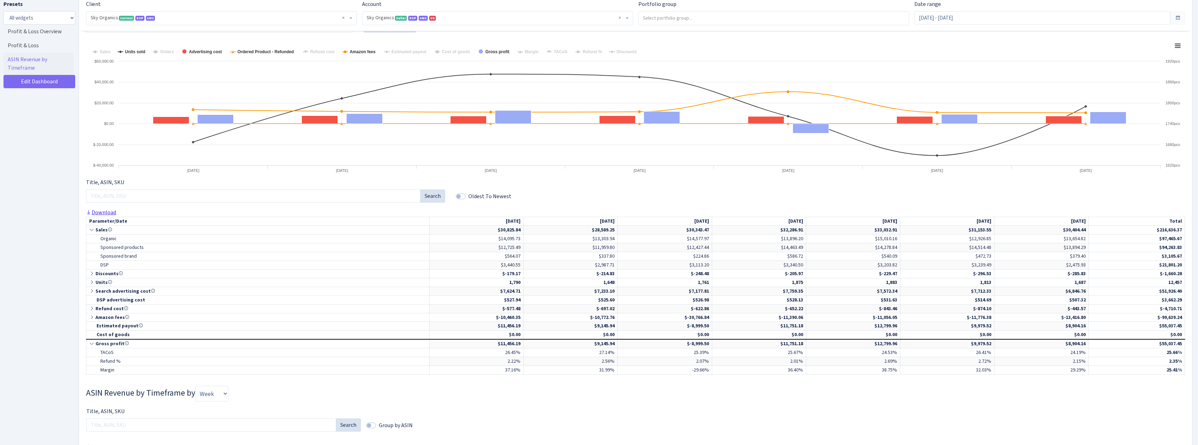 The image size is (1198, 445). I want to click on td: $526.98, so click(665, 300).